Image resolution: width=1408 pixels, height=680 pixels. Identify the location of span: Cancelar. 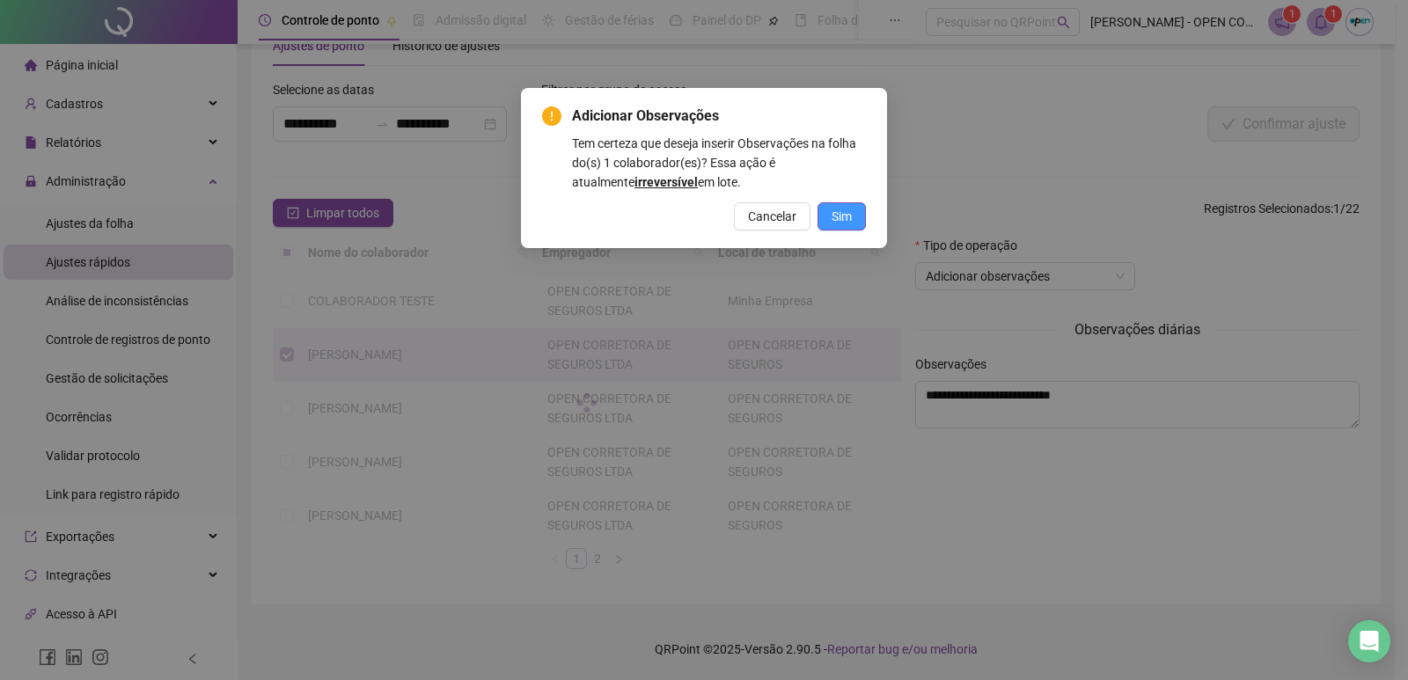
(772, 217).